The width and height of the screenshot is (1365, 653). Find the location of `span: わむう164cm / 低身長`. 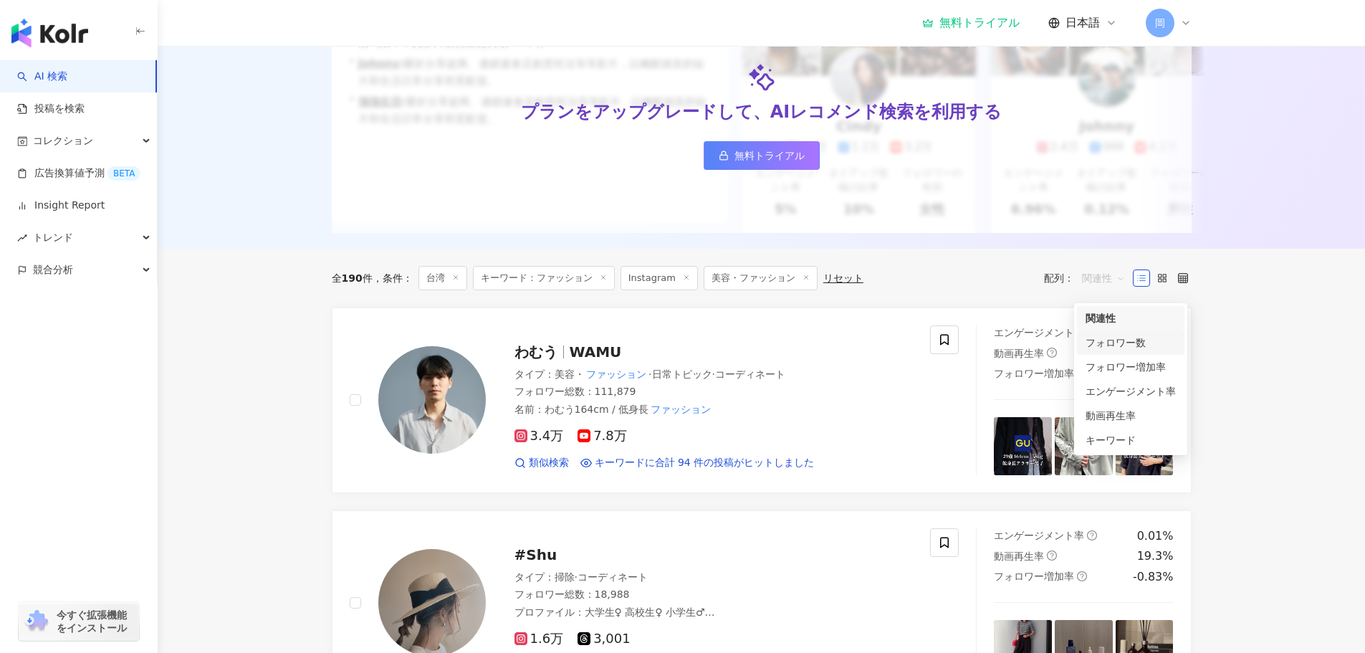

span: わむう164cm / 低身長 is located at coordinates (597, 409).